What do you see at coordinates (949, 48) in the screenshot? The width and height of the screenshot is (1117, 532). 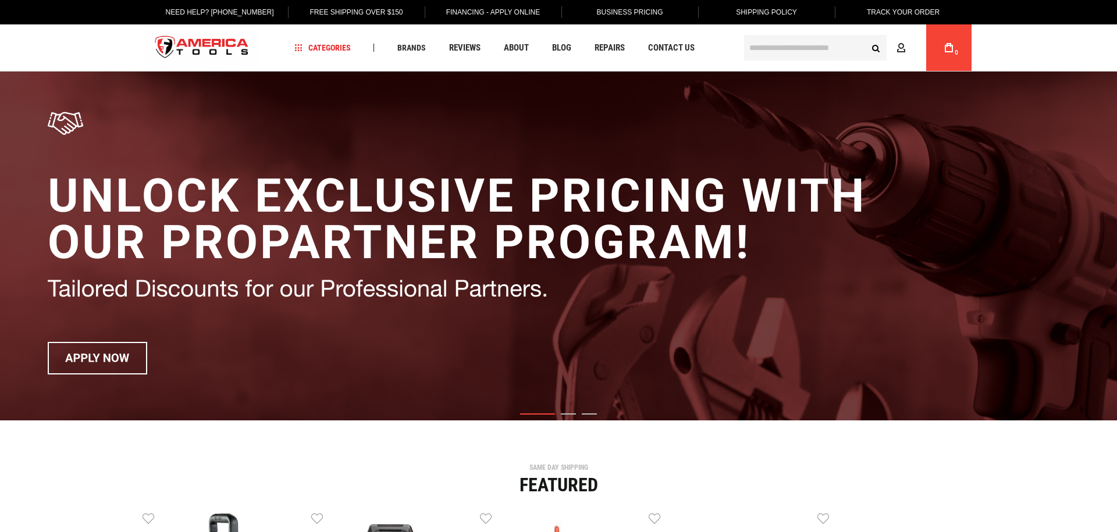 I see `a: 0` at bounding box center [949, 48].